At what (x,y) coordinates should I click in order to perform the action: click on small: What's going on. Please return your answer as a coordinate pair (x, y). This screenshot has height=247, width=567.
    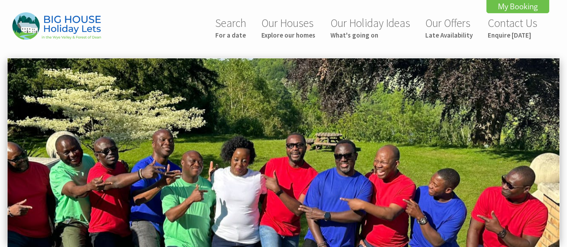
    Looking at the image, I should click on (370, 35).